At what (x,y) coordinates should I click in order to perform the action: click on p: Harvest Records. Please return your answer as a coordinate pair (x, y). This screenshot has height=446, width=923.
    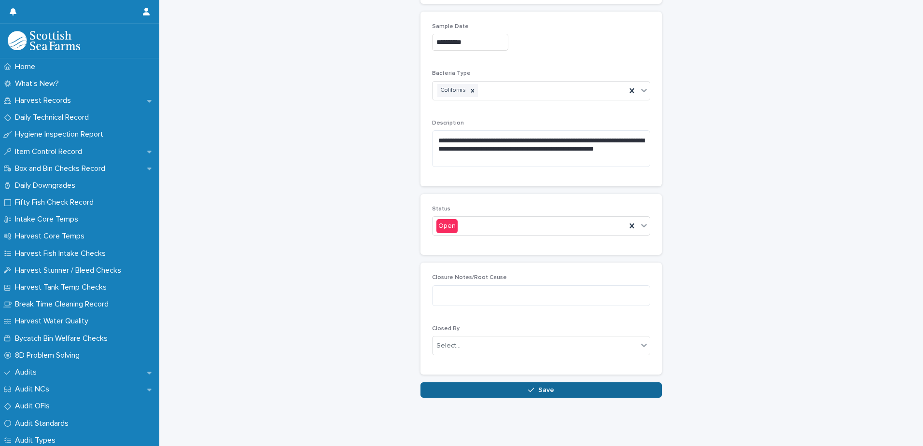
    Looking at the image, I should click on (45, 100).